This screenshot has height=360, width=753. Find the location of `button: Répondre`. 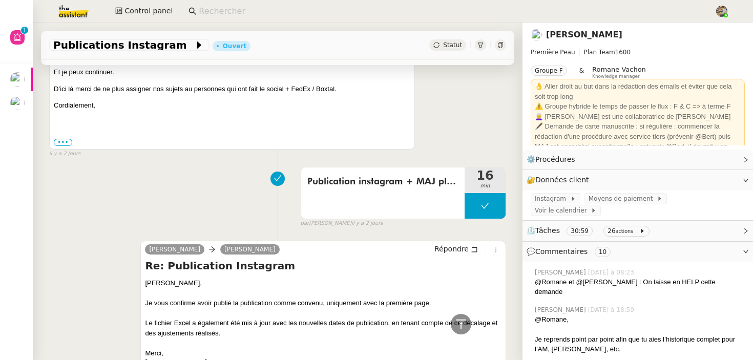

button: Répondre is located at coordinates (456, 249).